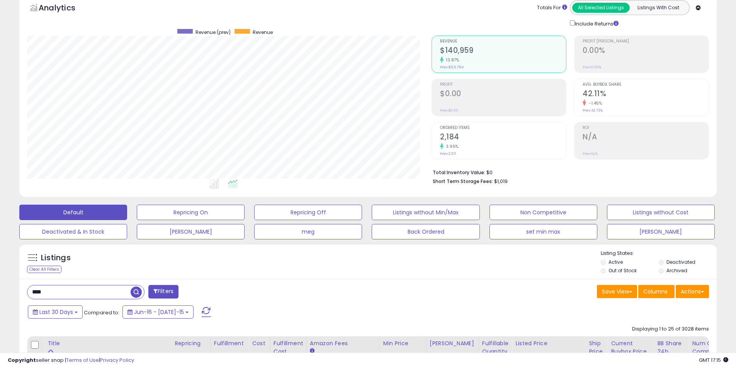 The width and height of the screenshot is (736, 368). What do you see at coordinates (163, 292) in the screenshot?
I see `button: Filters` at bounding box center [163, 292].